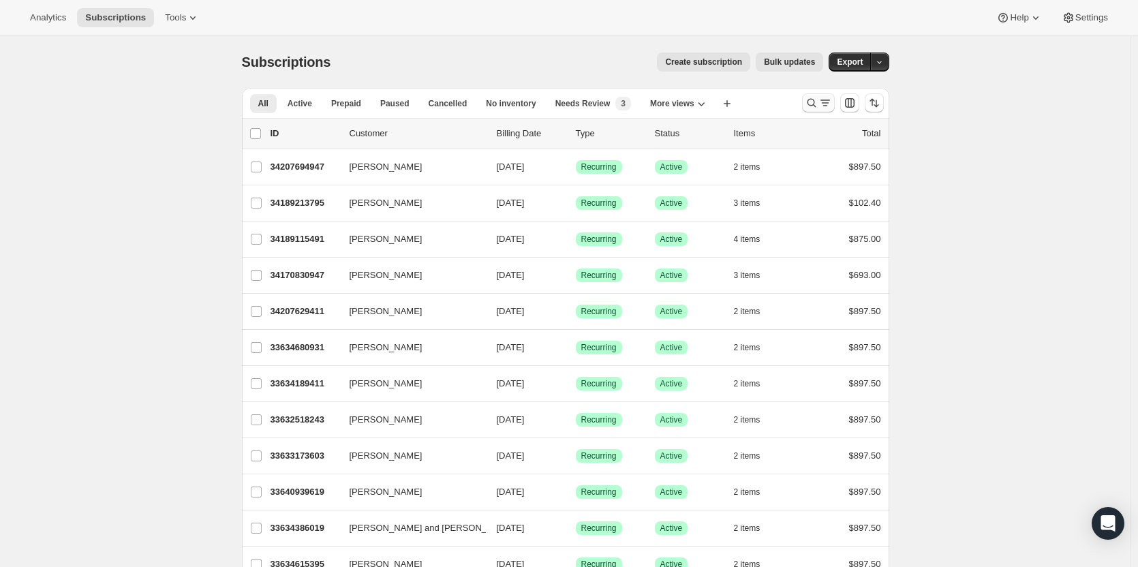  Describe the element at coordinates (48, 18) in the screenshot. I see `span: Analytics` at that location.